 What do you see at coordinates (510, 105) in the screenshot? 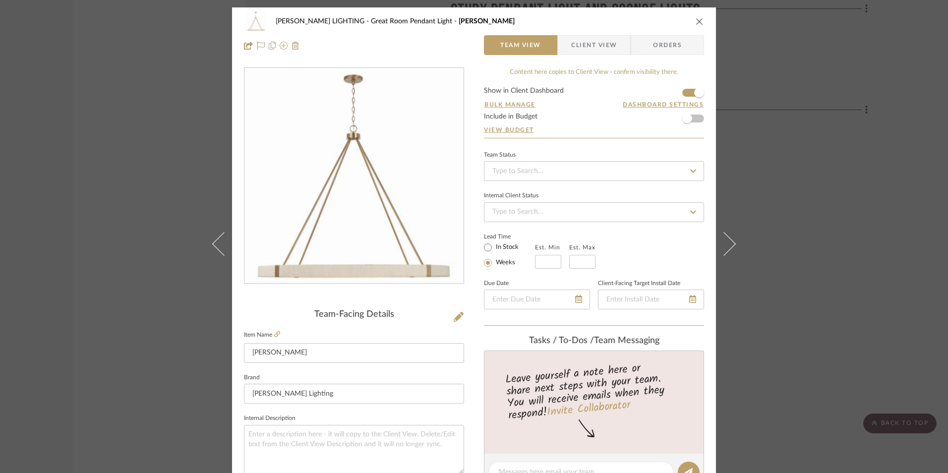
I see `button: Bulk Manage` at bounding box center [510, 105].